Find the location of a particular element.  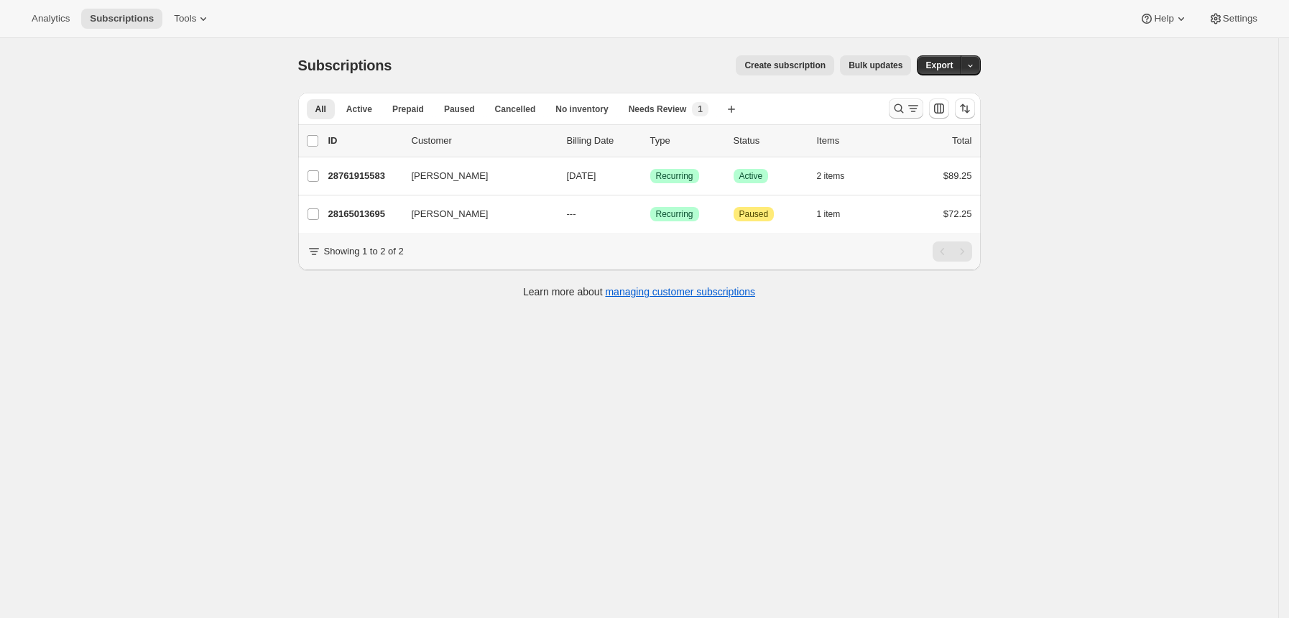

p: 28761915583 is located at coordinates (364, 176).